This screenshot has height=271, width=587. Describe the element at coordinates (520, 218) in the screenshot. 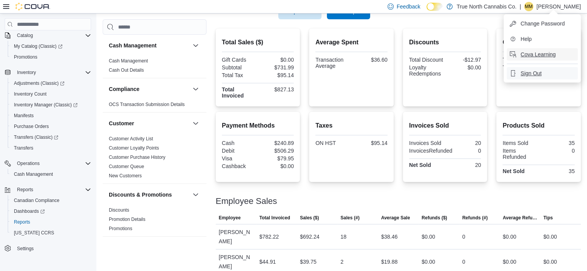

I see `span: Average Refund` at that location.